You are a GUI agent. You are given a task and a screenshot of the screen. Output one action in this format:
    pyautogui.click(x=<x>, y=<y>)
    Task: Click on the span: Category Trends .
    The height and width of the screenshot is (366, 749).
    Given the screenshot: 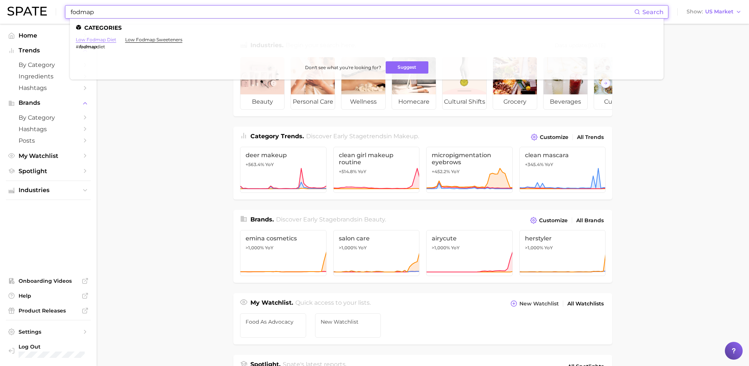 What is the action you would take?
    pyautogui.click(x=277, y=136)
    